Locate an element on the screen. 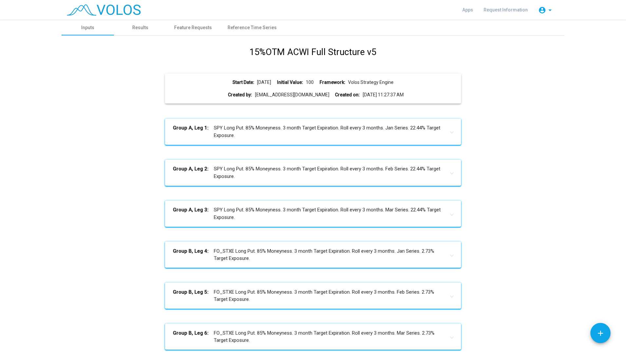  mat-panel-title: SPY Long Put. 85% Moneyness. 3 month Target Expiration. Roll every 3 months. Jan Series. 22.44% T... is located at coordinates (309, 131).